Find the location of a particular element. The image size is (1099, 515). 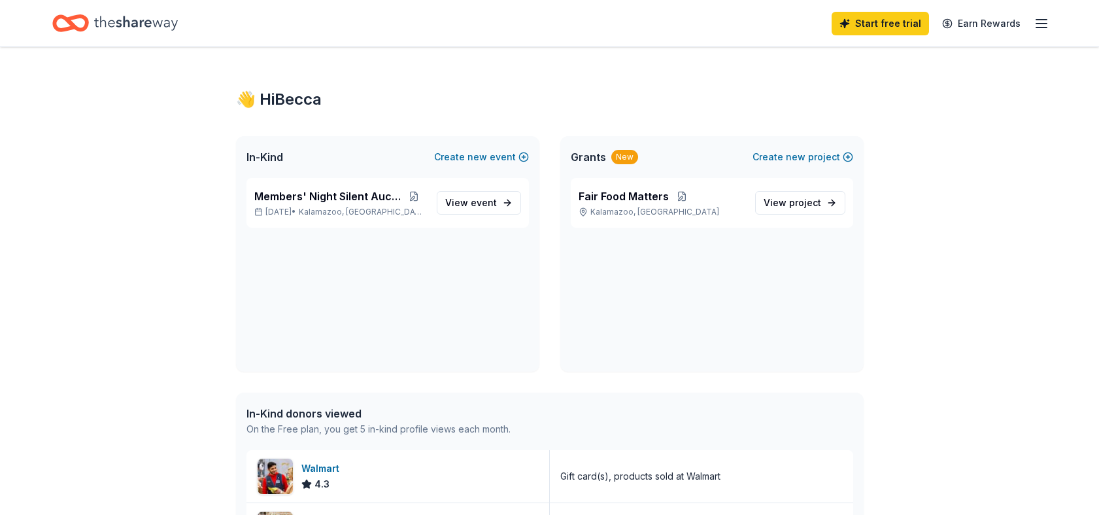

a: View project is located at coordinates (800, 203).